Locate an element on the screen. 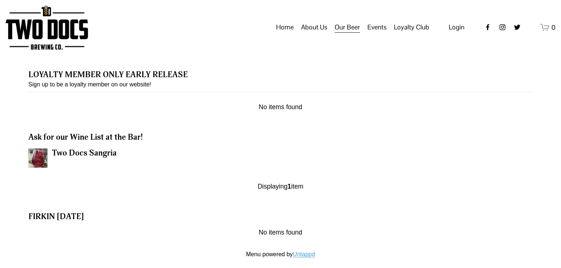 This screenshot has height=268, width=561. div: Displaying item is located at coordinates (280, 187).